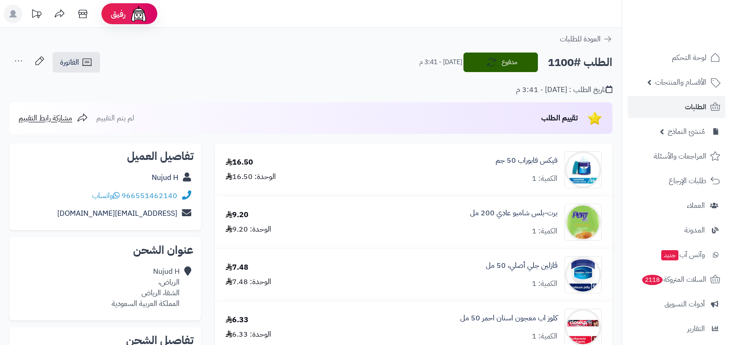 The image size is (731, 345). Describe the element at coordinates (583, 170) in the screenshot. I see `img: 6401107a68f54f343986a07017a984e4a682-90x90.jpg` at that location.